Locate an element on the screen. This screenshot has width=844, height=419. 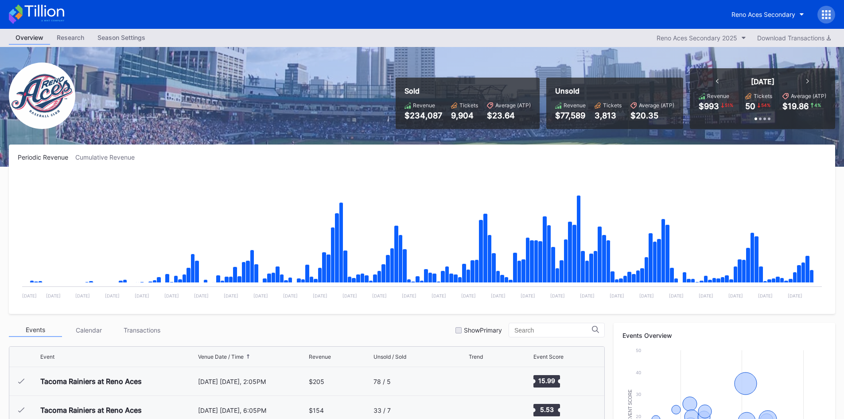
a: Research is located at coordinates (70, 38).